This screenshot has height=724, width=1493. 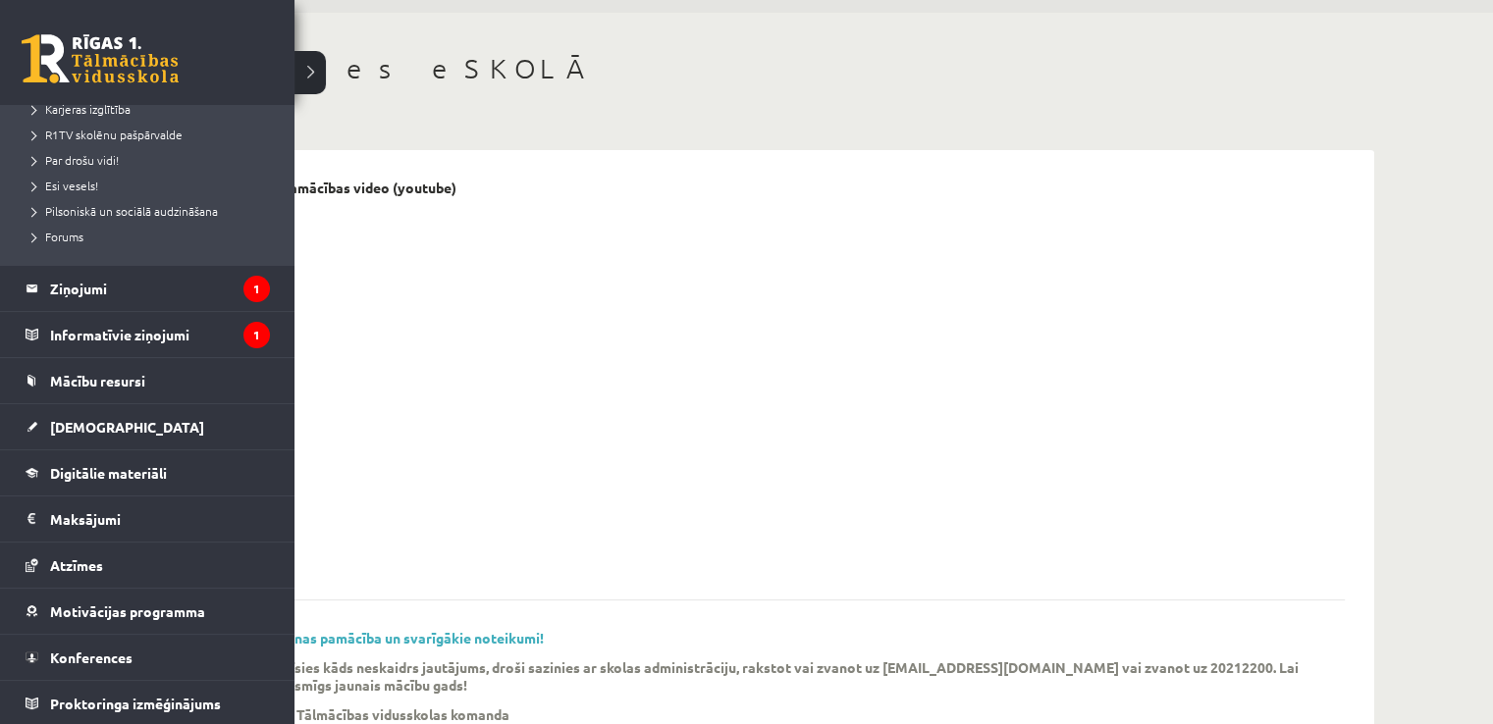 I want to click on p: Ja mācību procesā radīsies kāds neskaidrs jautājums, droši sazinies ar skolas administrāciju, rak..., so click(x=731, y=676).